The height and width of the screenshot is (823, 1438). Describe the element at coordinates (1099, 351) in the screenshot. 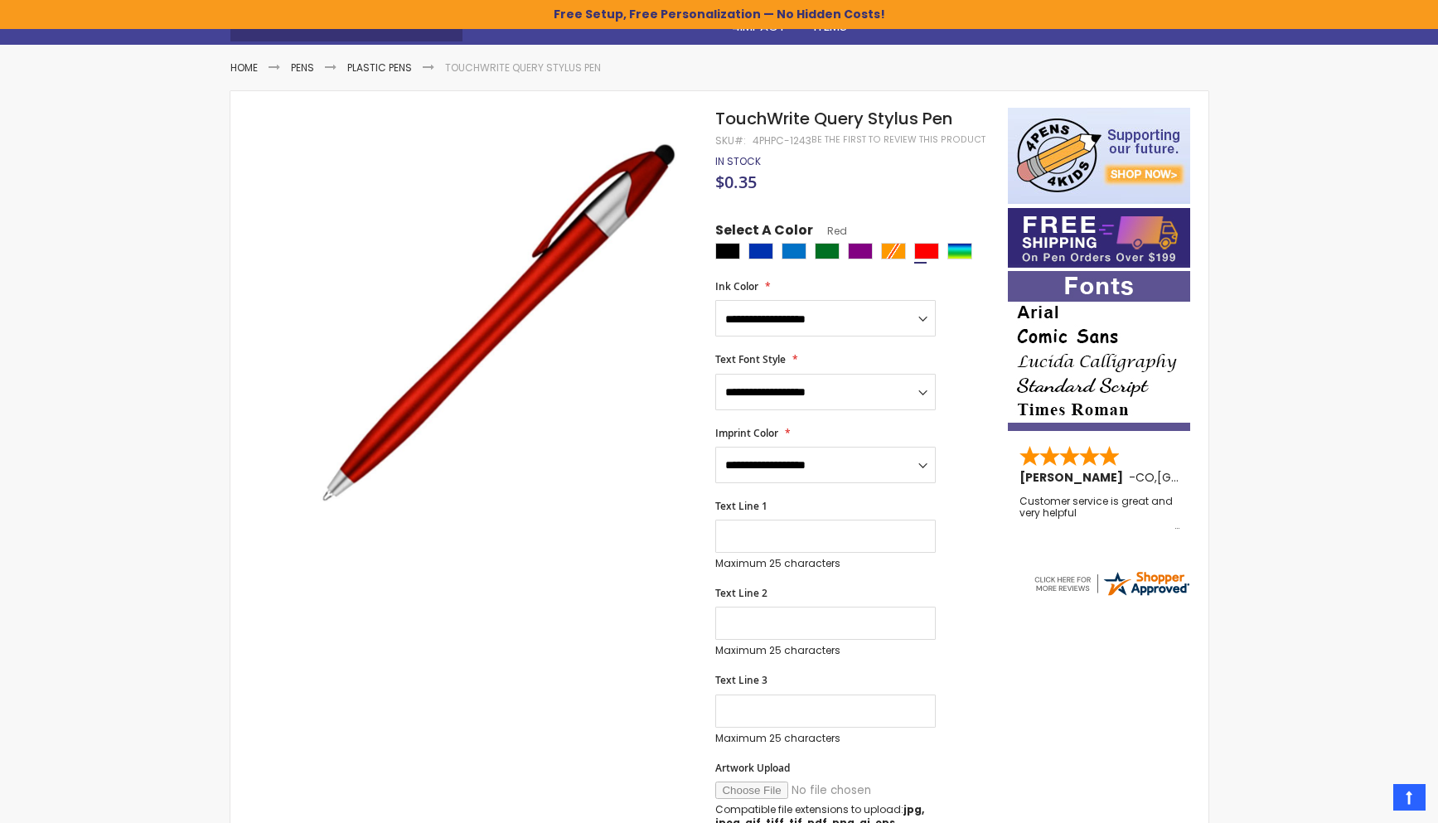

I see `img: font-personalization-examples` at that location.